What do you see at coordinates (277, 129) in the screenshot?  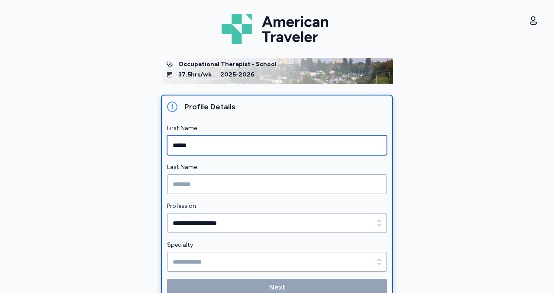 I see `label: First Name` at bounding box center [277, 129].